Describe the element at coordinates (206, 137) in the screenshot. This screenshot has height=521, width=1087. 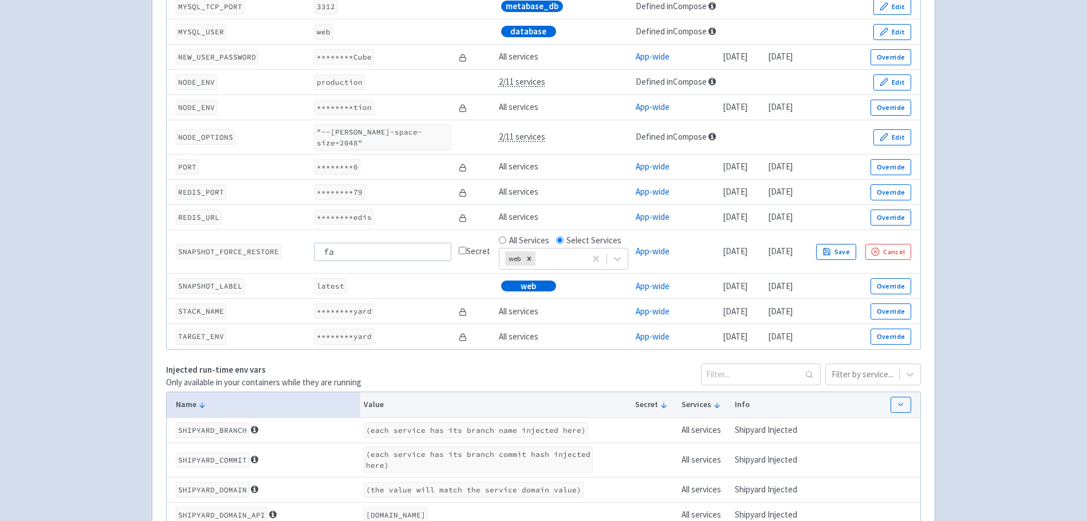
I see `code: NODE_OPTIONS` at that location.